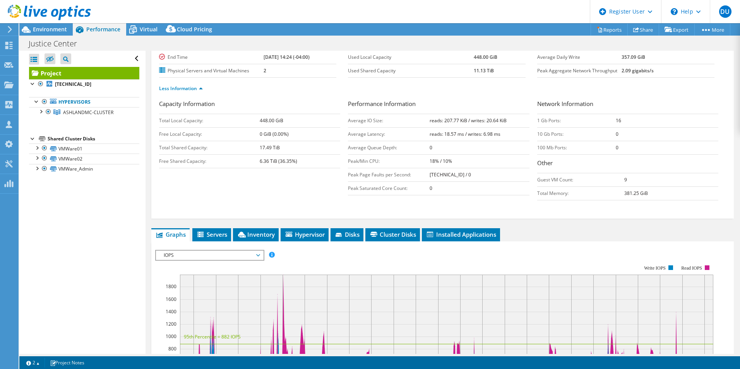  What do you see at coordinates (250, 105) in the screenshot?
I see `h3: Capacity Information` at bounding box center [250, 105].